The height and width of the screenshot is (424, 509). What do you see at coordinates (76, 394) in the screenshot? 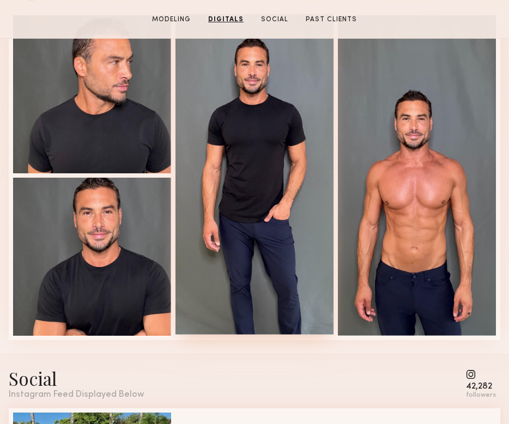
I see `div: Instagram Feed Displayed Below` at bounding box center [76, 394].